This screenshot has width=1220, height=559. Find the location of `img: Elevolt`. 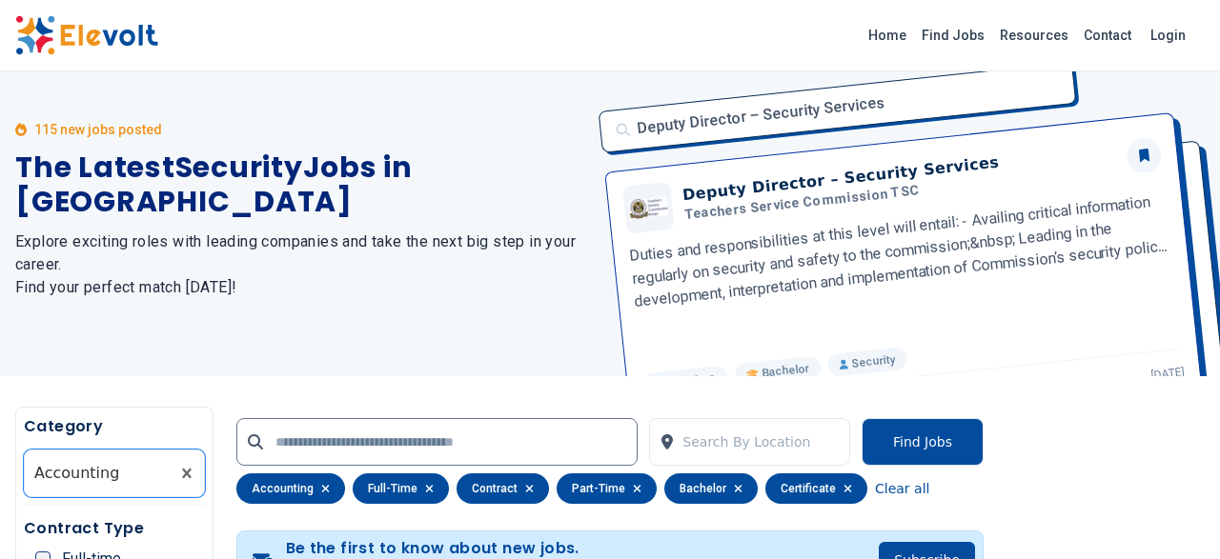

img: Elevolt is located at coordinates (87, 35).